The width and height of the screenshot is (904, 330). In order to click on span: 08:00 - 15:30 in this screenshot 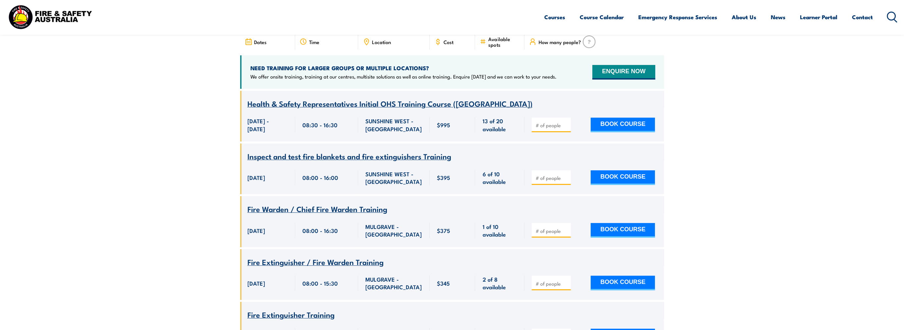, I will do `click(320, 283)`.